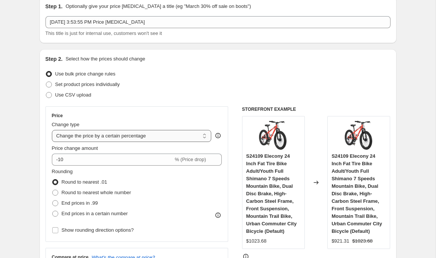 This screenshot has width=436, height=258. What do you see at coordinates (73, 95) in the screenshot?
I see `span: Use CSV upload` at bounding box center [73, 95].